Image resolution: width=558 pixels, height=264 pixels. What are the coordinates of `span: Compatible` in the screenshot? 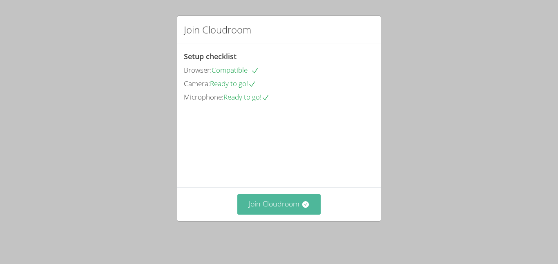 It's located at (235, 70).